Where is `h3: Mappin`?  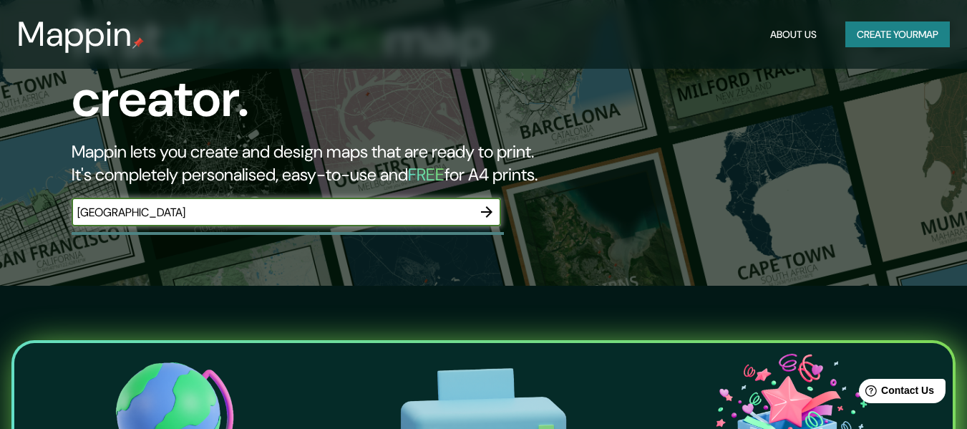
h3: Mappin is located at coordinates (74, 34).